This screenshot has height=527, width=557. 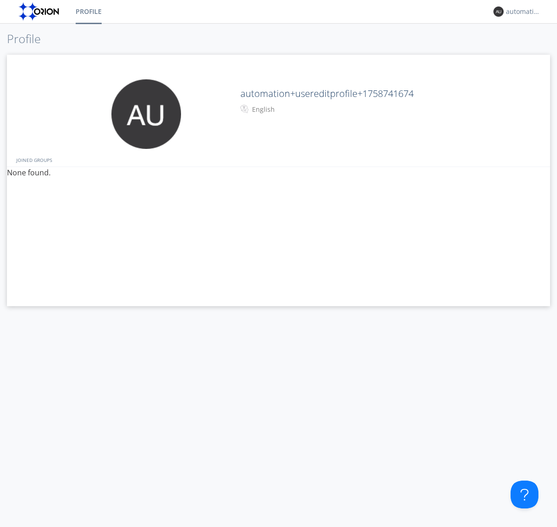 What do you see at coordinates (245, 109) in the screenshot?
I see `img: In groups with Translation enabled, your messages will be automatically translated to and from th...` at bounding box center [245, 109].